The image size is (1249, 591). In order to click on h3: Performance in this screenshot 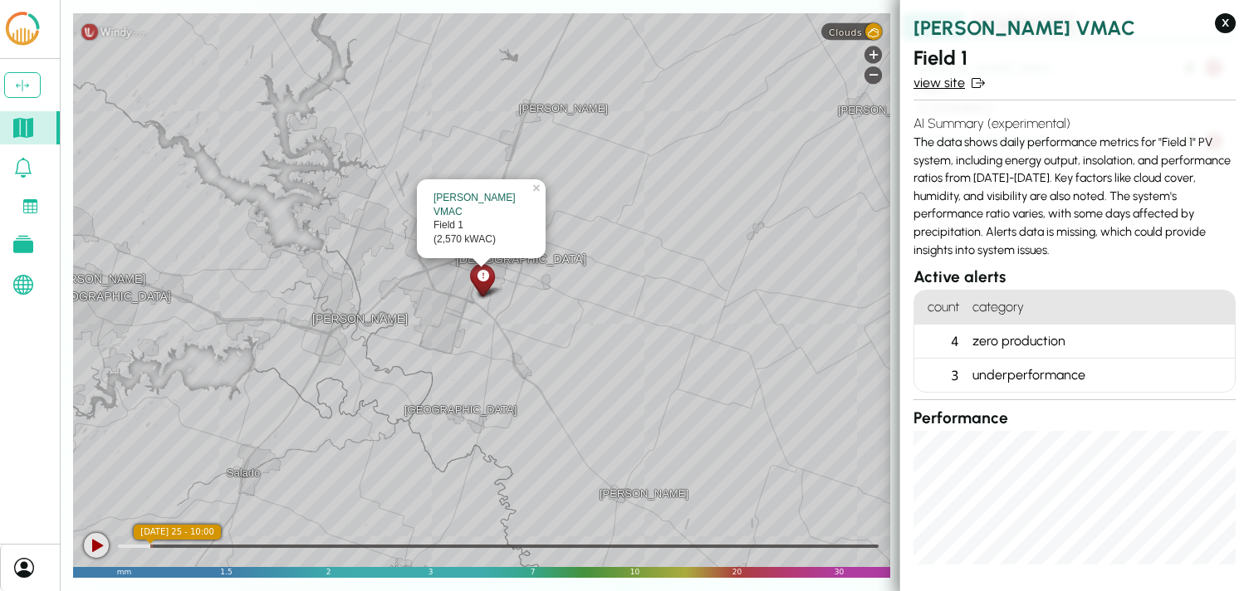, I will do `click(1075, 419)`.